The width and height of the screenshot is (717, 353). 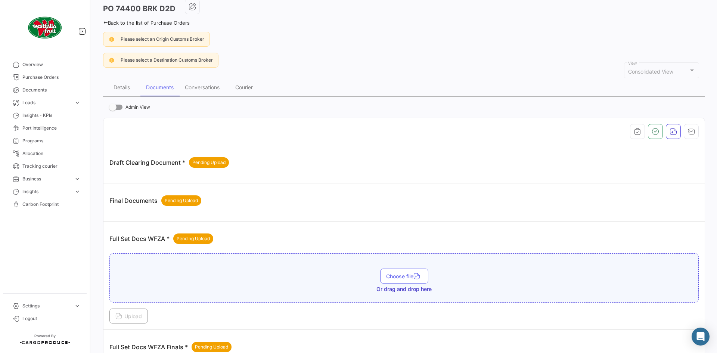 What do you see at coordinates (701, 337) in the screenshot?
I see `div: Open Intercom Messenger` at bounding box center [701, 337].